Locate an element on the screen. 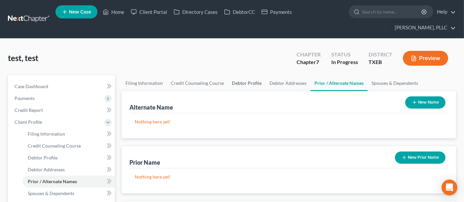 Image resolution: width=464 pixels, height=202 pixels. div: Status is located at coordinates (345, 55).